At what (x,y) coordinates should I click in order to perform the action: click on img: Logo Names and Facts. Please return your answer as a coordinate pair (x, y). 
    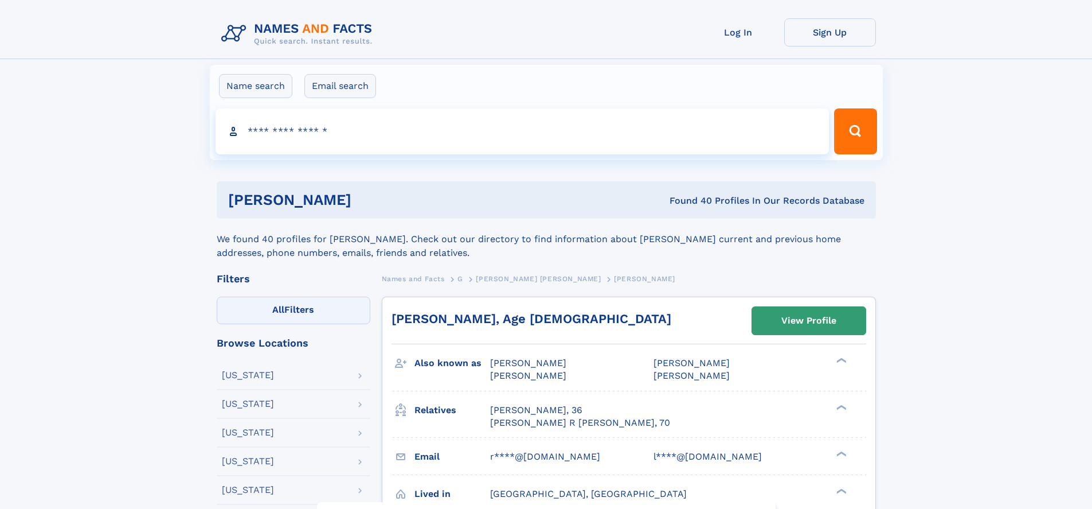
    Looking at the image, I should click on (299, 34).